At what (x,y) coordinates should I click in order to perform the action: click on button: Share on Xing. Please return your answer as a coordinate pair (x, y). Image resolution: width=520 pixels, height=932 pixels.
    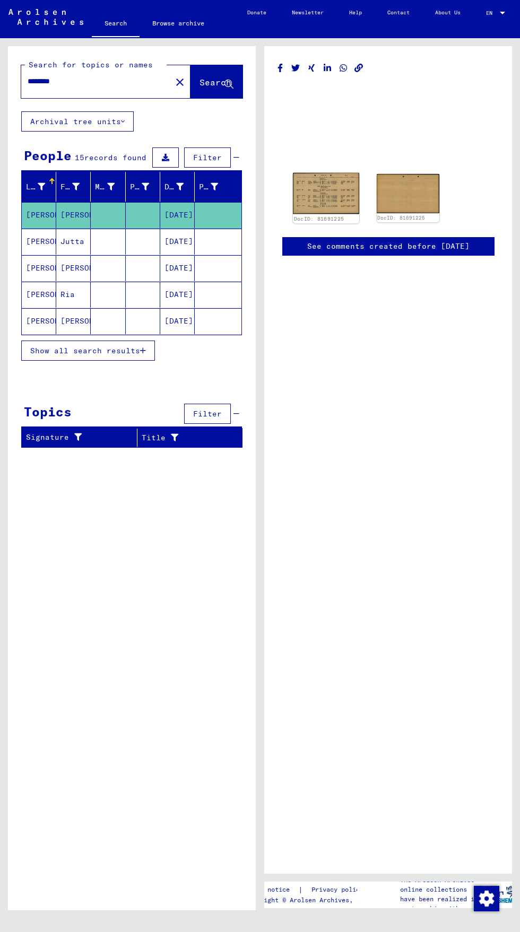
    Looking at the image, I should click on (311, 68).